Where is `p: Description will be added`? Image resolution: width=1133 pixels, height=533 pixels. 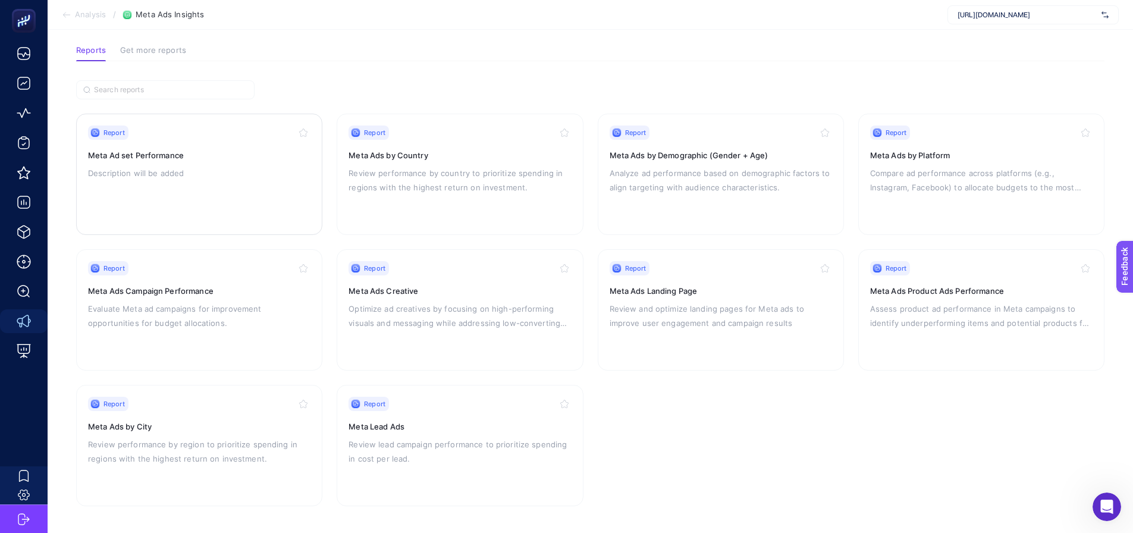
p: Description will be added is located at coordinates (199, 173).